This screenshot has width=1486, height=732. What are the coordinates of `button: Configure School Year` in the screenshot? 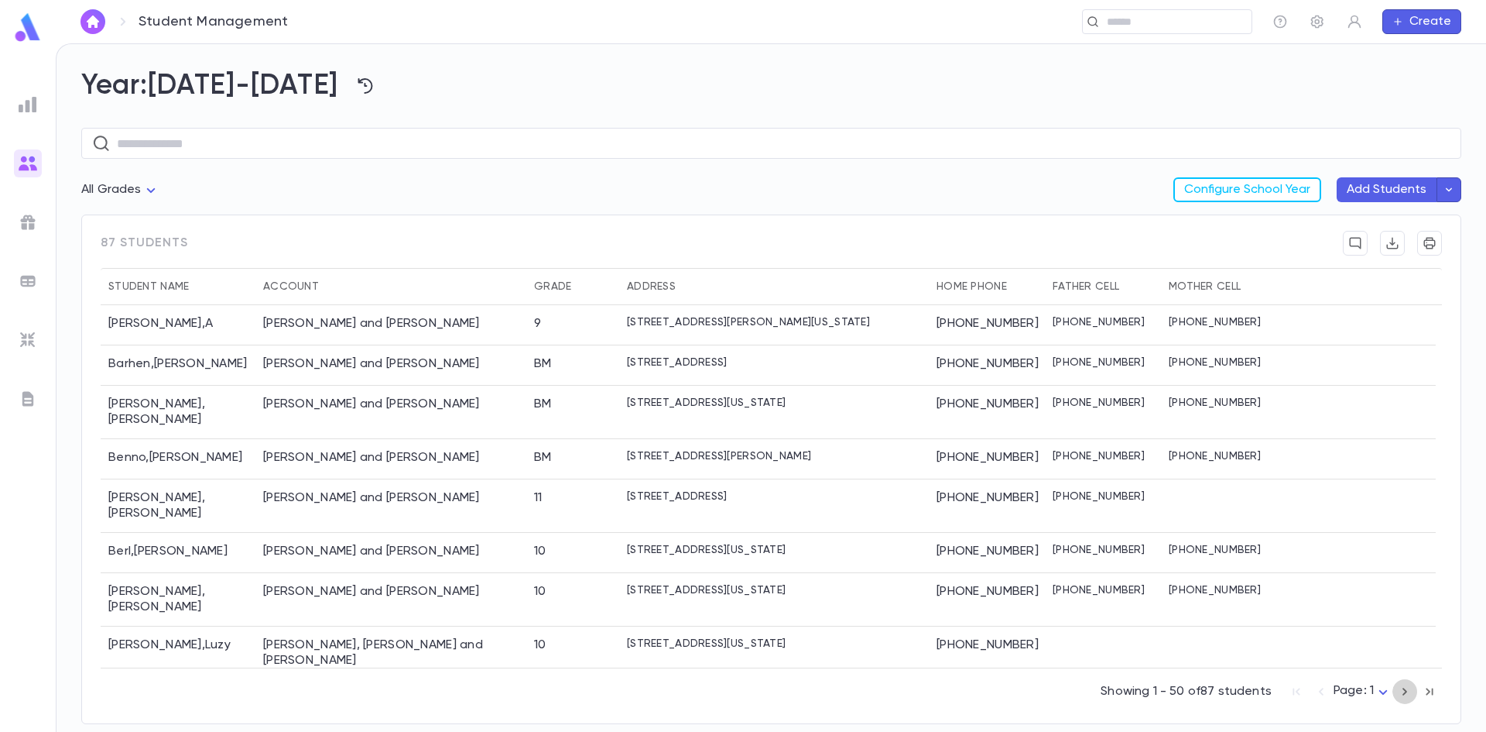 It's located at (1247, 190).